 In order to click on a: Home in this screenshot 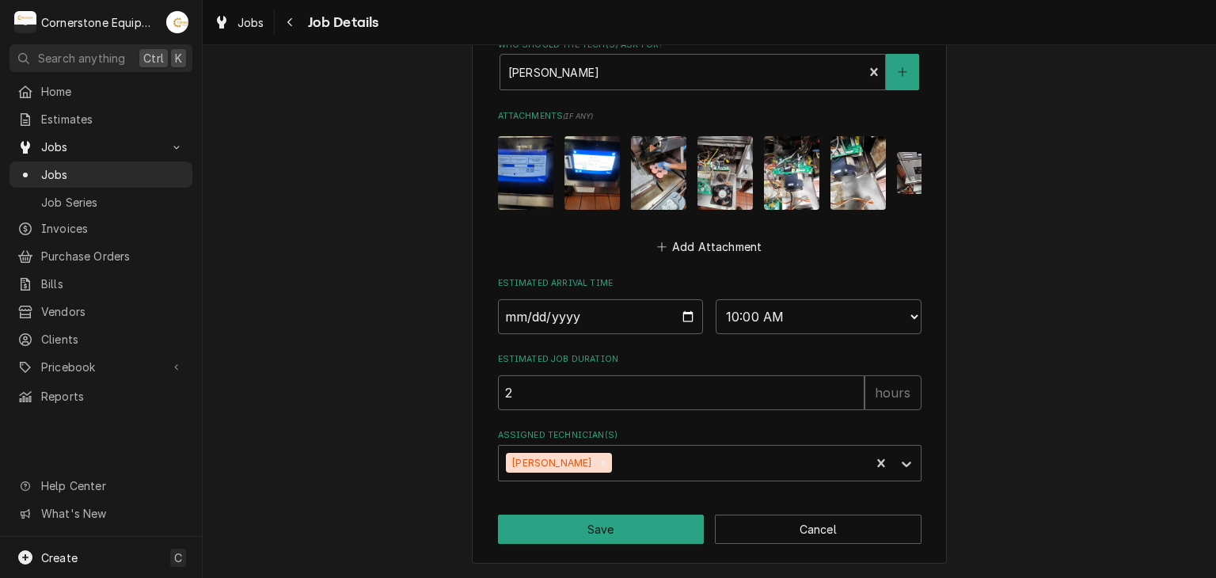, I will do `click(101, 91)`.